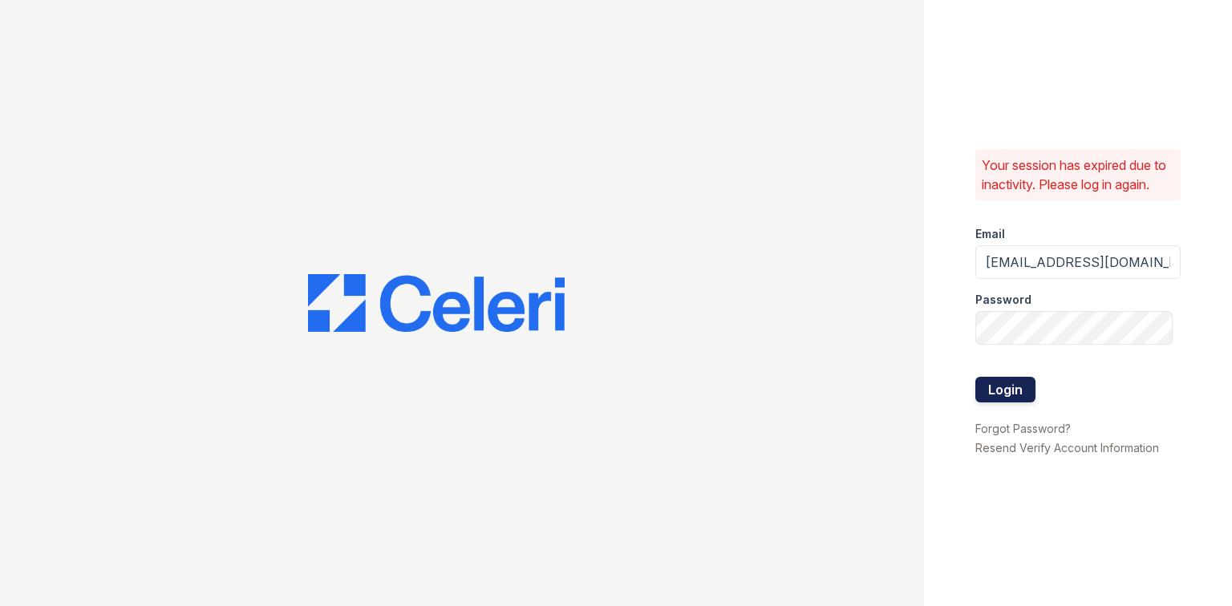  I want to click on p: Your session has expired due to inactivity. Please log in again., so click(1078, 175).